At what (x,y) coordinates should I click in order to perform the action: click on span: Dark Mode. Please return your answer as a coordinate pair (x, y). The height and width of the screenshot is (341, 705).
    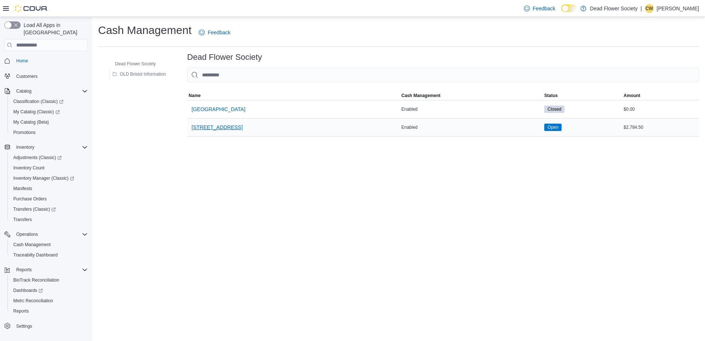
    Looking at the image, I should click on (561, 12).